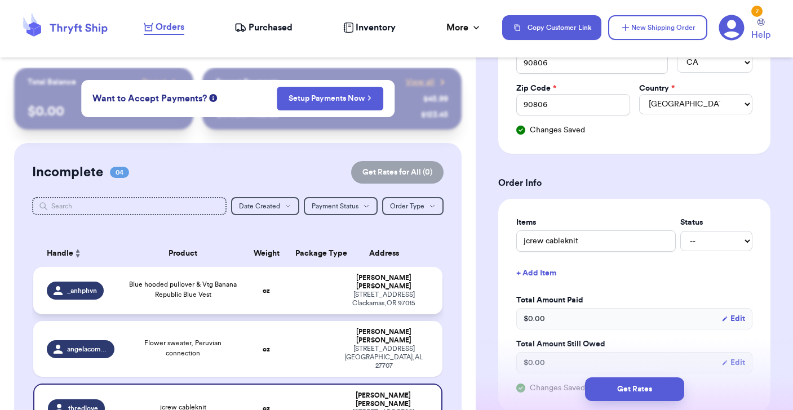 Image resolution: width=793 pixels, height=410 pixels. Describe the element at coordinates (407, 206) in the screenshot. I see `span: Order Type` at that location.